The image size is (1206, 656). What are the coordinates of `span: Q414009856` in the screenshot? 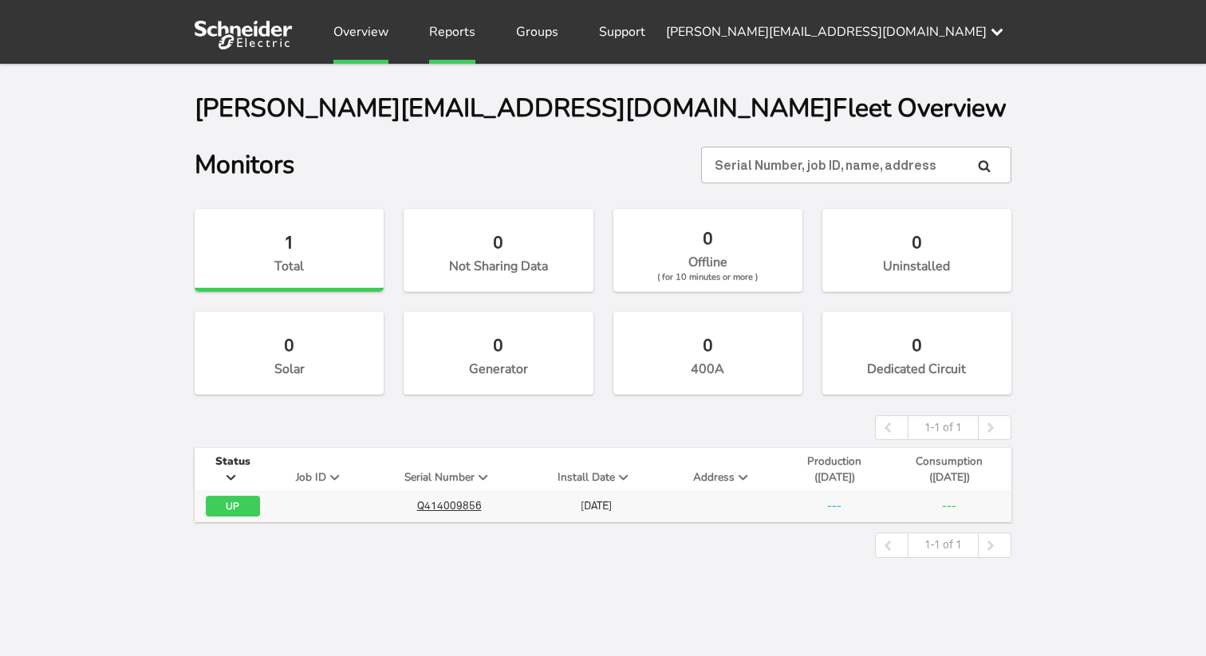 It's located at (449, 506).